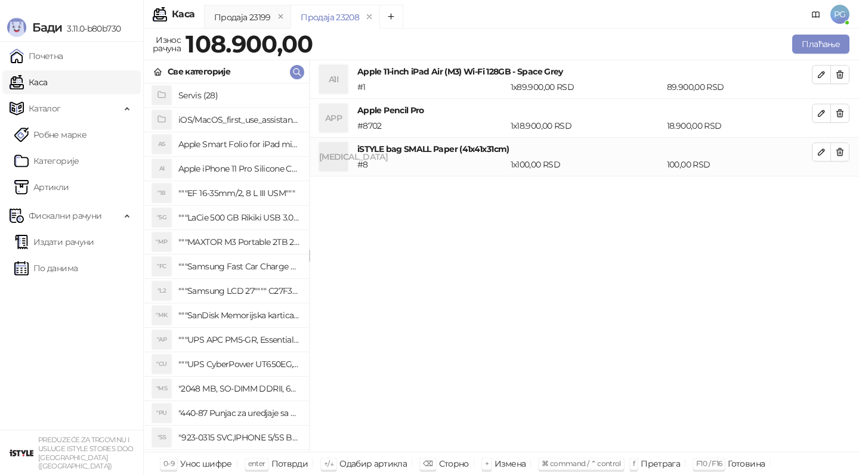  Describe the element at coordinates (162, 193) in the screenshot. I see `div: "18` at that location.